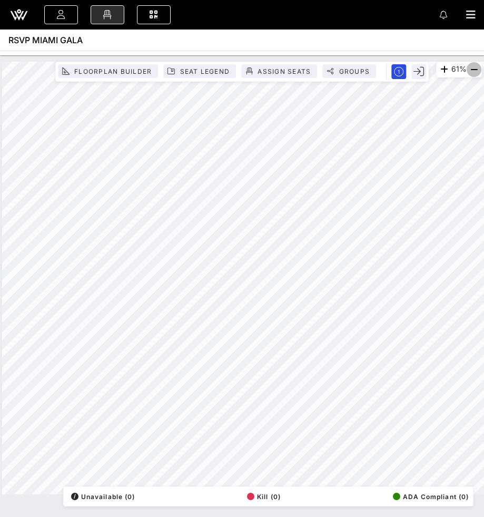 This screenshot has height=517, width=484. What do you see at coordinates (349, 71) in the screenshot?
I see `button: Groups` at bounding box center [349, 71].